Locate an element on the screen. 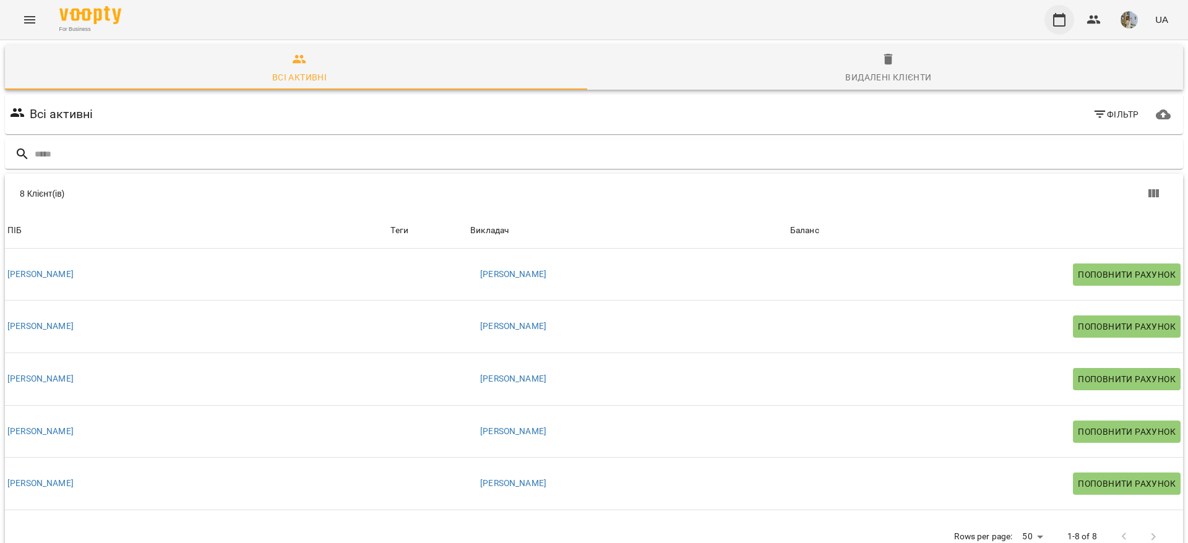  img: Voopty Logo is located at coordinates (90, 15).